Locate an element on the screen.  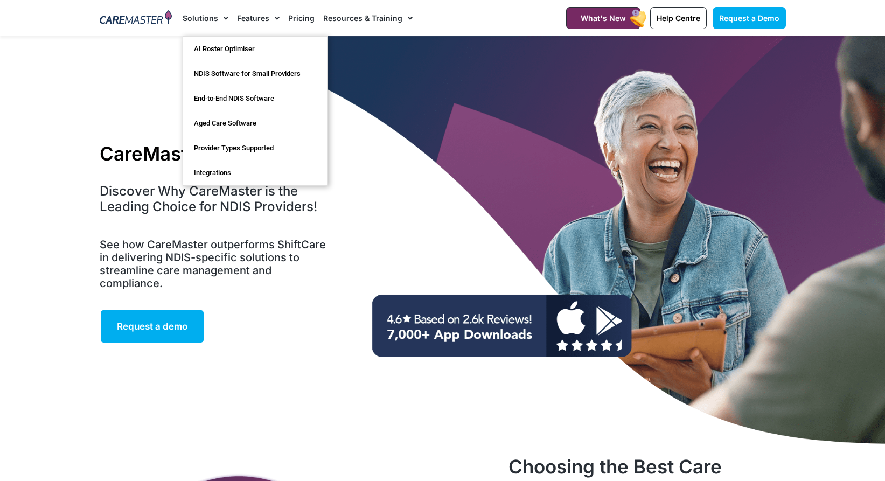
a: Integrations is located at coordinates (255, 173).